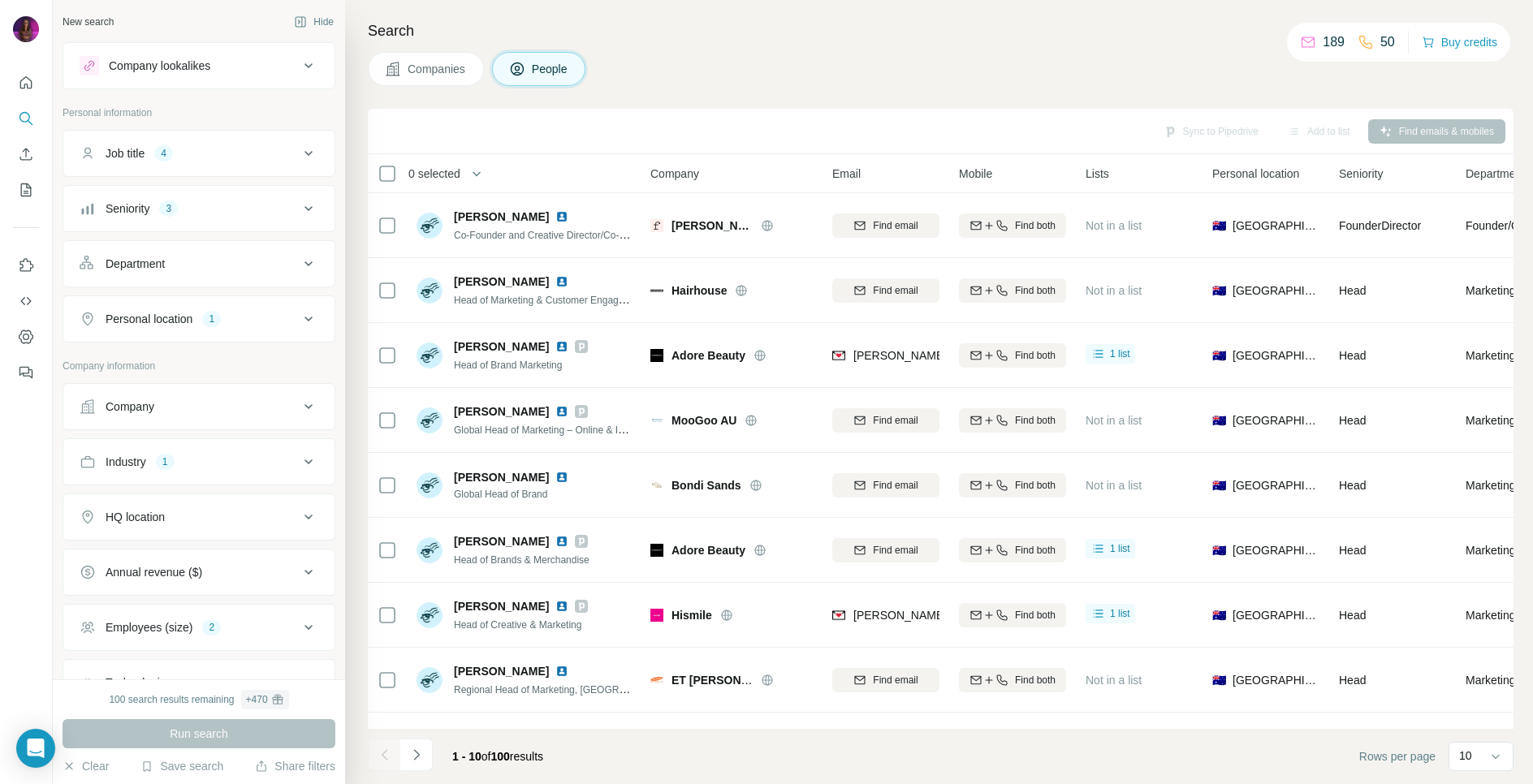  I want to click on button: Navigate to next page, so click(416, 755).